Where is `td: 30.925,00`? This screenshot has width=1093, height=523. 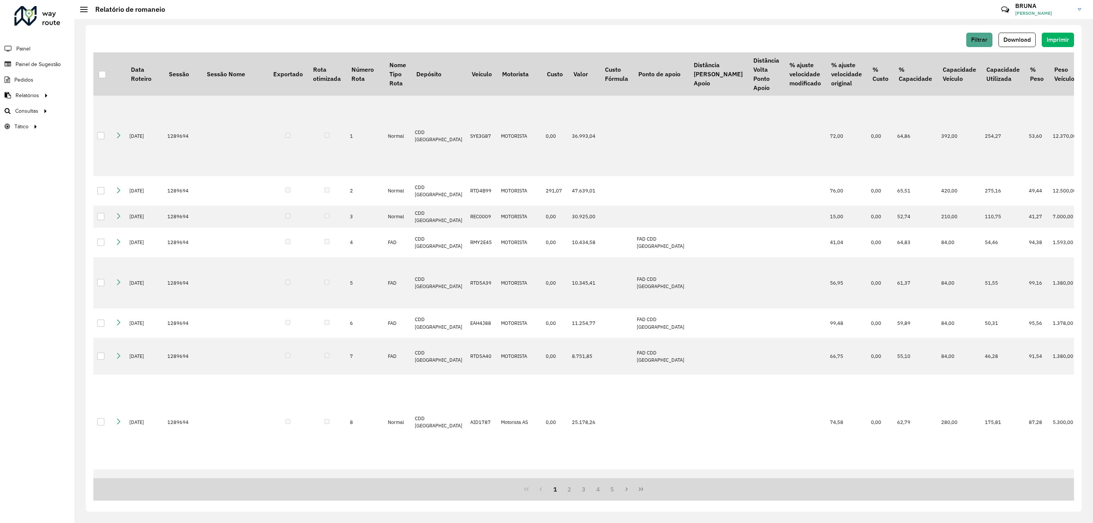 td: 30.925,00 is located at coordinates (584, 217).